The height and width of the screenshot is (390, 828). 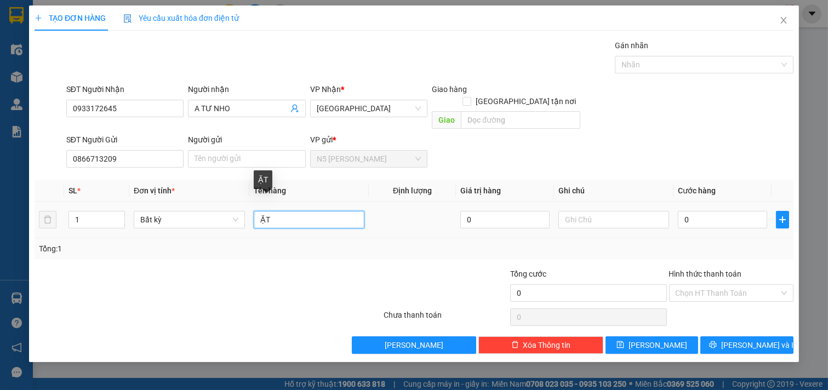 What do you see at coordinates (450, 89) in the screenshot?
I see `span: Giao hàng` at bounding box center [450, 89].